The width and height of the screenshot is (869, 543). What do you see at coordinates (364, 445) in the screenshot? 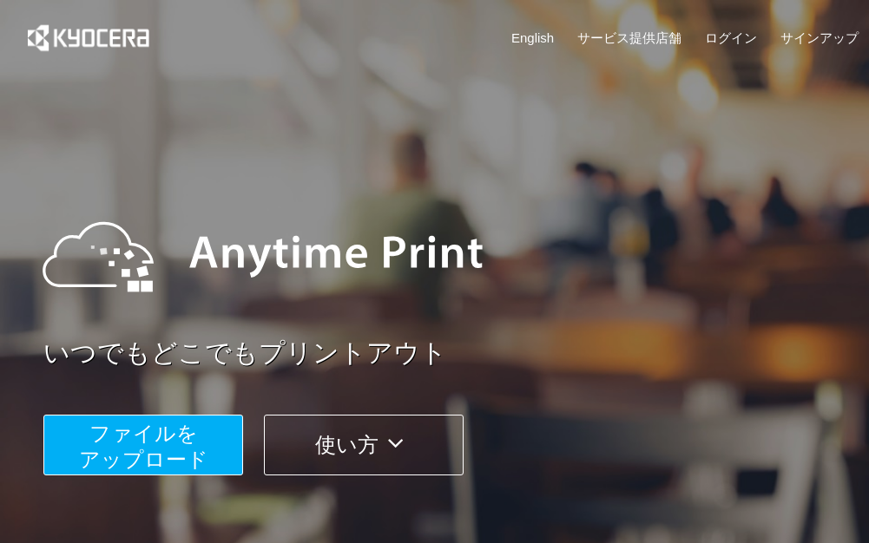
I see `button: 使い方` at bounding box center [364, 445].